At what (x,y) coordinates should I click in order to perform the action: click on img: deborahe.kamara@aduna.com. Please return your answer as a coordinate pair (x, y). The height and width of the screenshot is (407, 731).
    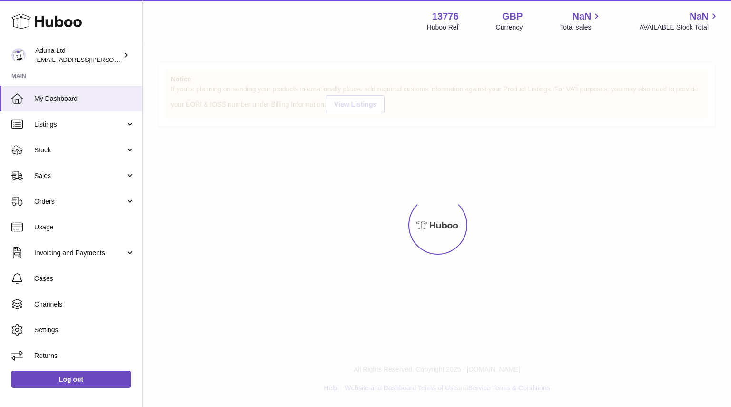
    Looking at the image, I should click on (19, 55).